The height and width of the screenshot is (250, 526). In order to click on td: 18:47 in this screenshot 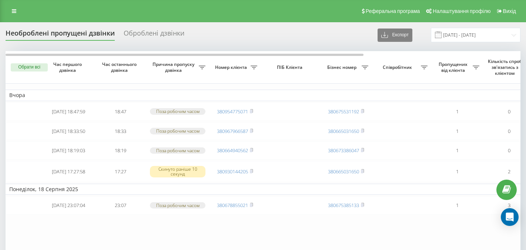, I will do `click(120, 111)`.